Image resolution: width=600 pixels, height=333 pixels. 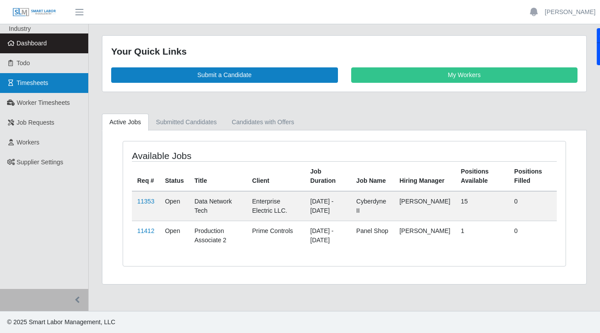 I want to click on a: 11412, so click(x=146, y=231).